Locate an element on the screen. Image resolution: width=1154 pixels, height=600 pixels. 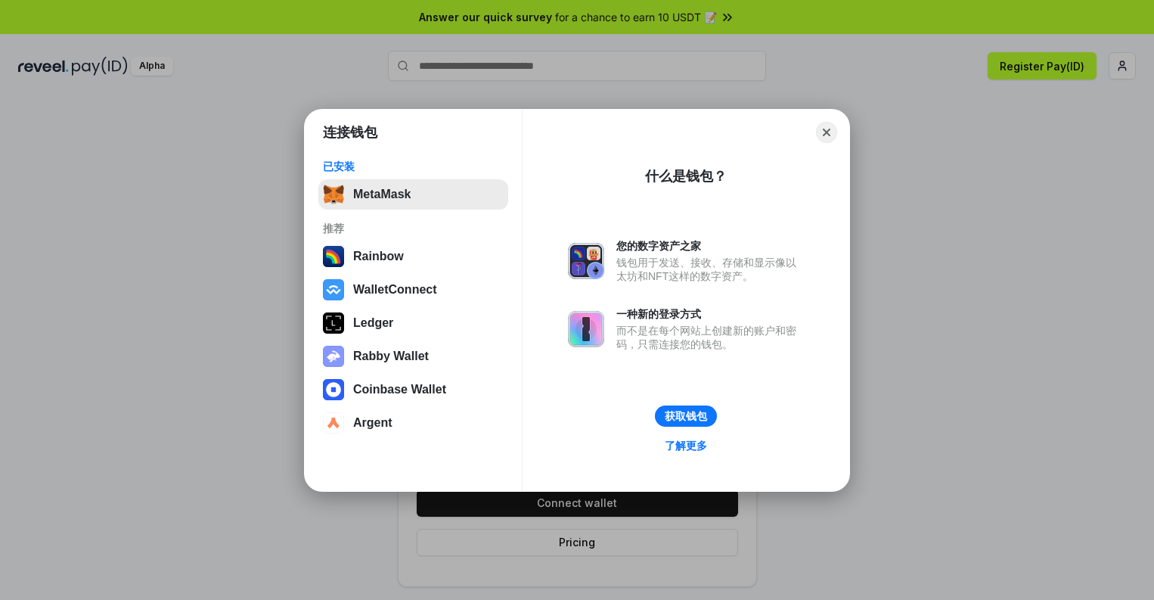
div: 您的数字资产之家 is located at coordinates (710, 246).